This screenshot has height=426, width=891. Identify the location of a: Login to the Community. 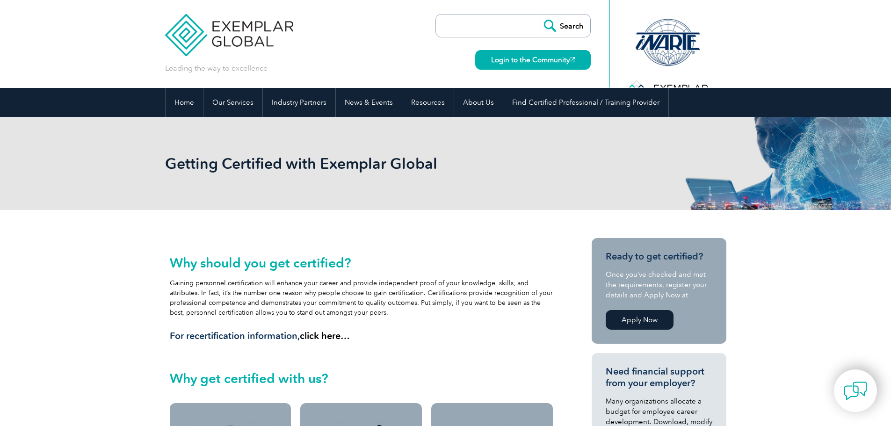
(533, 60).